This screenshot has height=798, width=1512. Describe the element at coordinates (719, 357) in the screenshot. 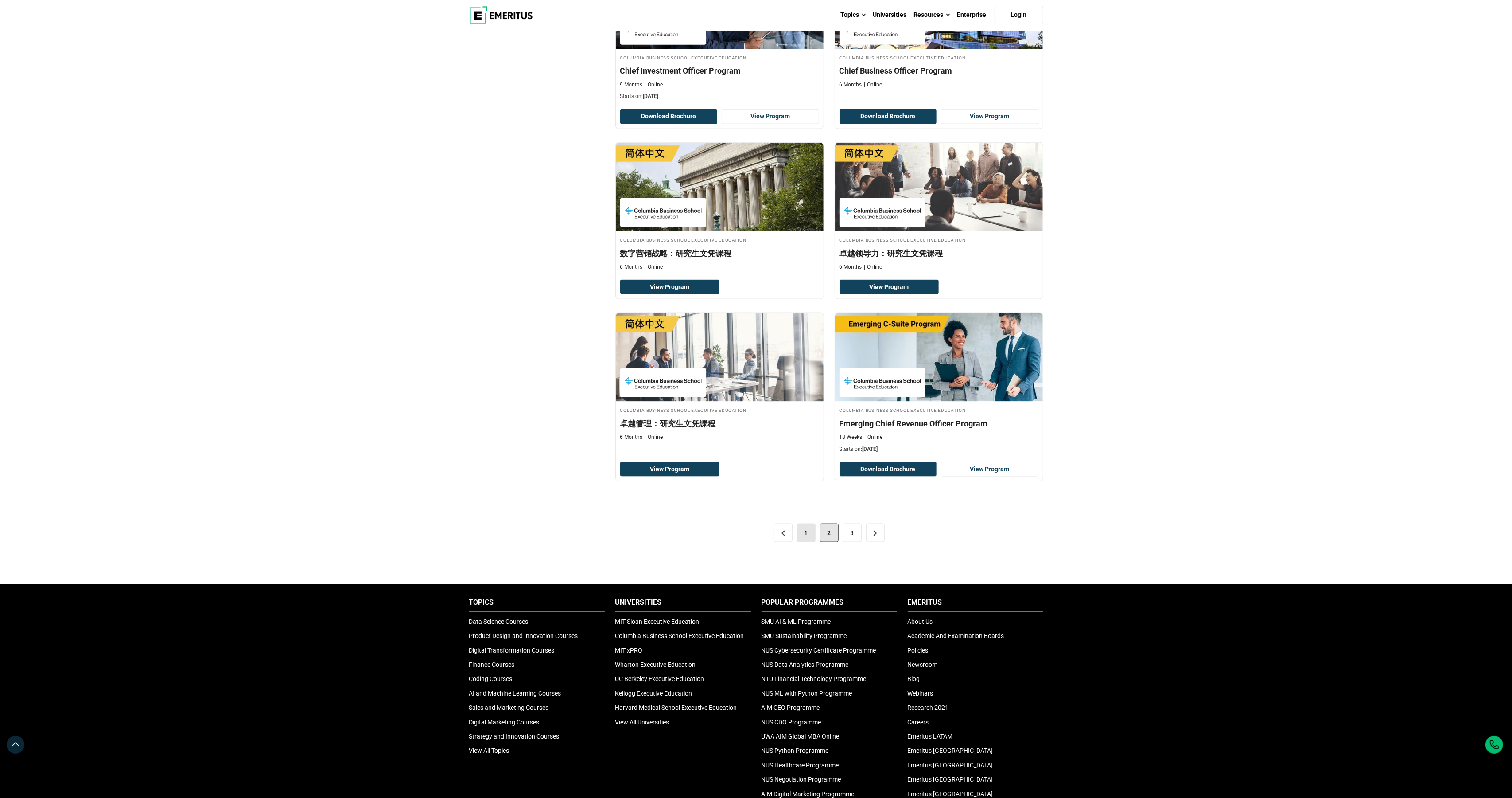

I see `img: 卓越管理：研究生文凭课程 | Online Digital Transformation Course` at that location.